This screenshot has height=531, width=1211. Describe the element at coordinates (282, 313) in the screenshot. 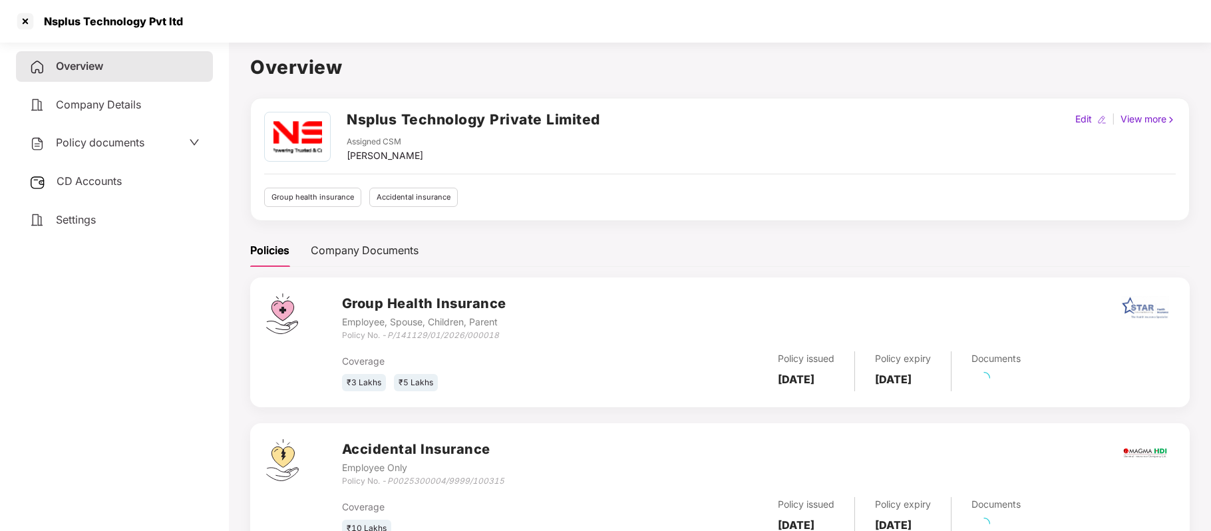

I see `img: svg+xml;base64,PHN2ZyB4bWxucz0iaHR0cDovL3d3dy53My5vcmcvMjAwMC9zdmciIHdpZHRoPSI0Ny43MTQiIGhlaWdodD...` at that location.